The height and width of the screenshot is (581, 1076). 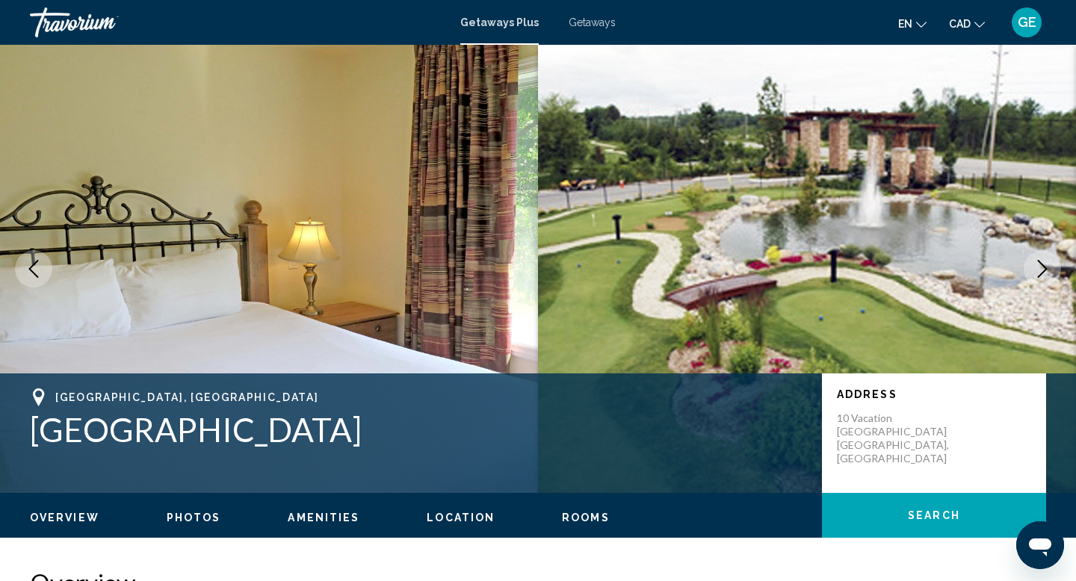 I want to click on p: Address, so click(x=934, y=395).